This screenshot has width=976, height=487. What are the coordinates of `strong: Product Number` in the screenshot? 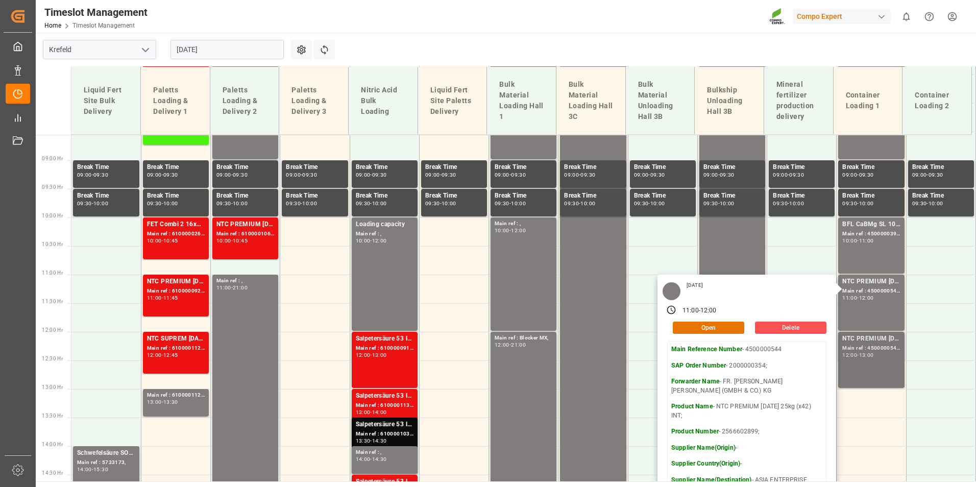 It's located at (695, 432).